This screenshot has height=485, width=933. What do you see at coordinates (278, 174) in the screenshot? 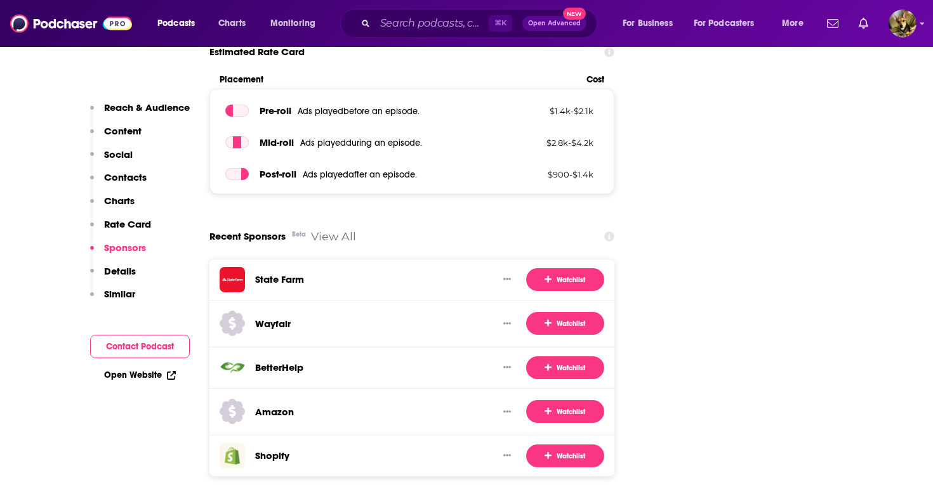
I see `span: Post -roll` at bounding box center [278, 174].